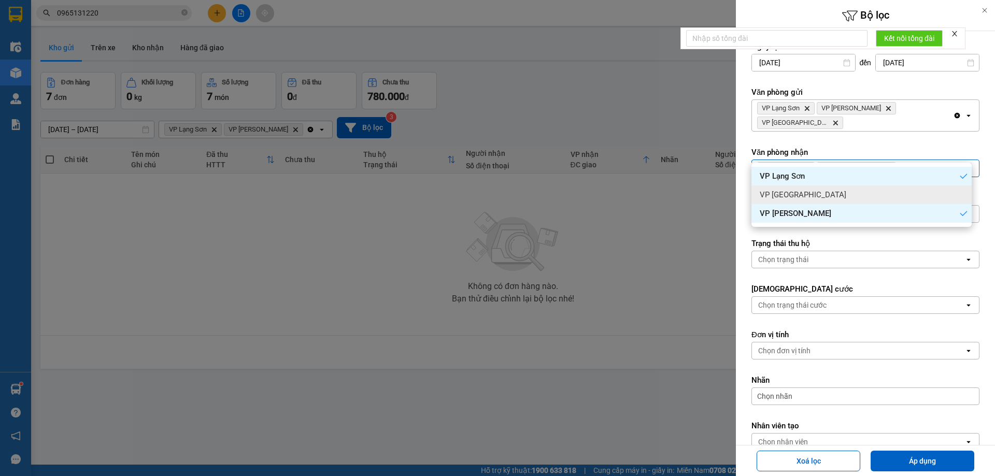 The image size is (995, 476). What do you see at coordinates (865, 243) in the screenshot?
I see `label: Trạng thái thu hộ` at bounding box center [865, 243].